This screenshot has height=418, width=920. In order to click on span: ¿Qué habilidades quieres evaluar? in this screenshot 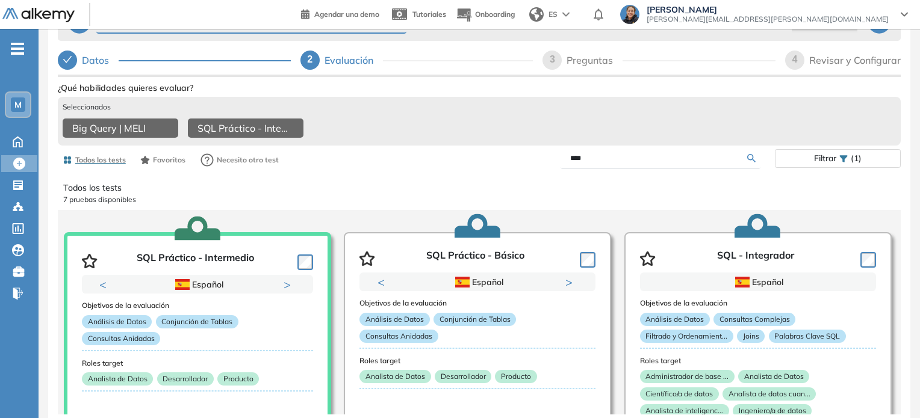, I will do `click(125, 88)`.